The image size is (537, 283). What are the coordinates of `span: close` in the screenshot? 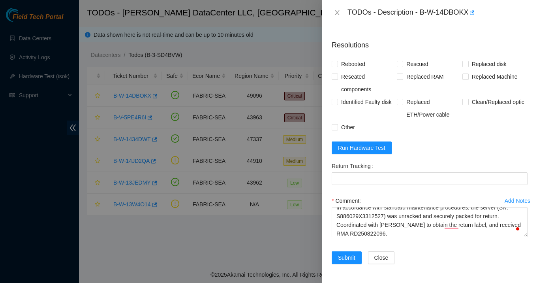 It's located at (337, 13).